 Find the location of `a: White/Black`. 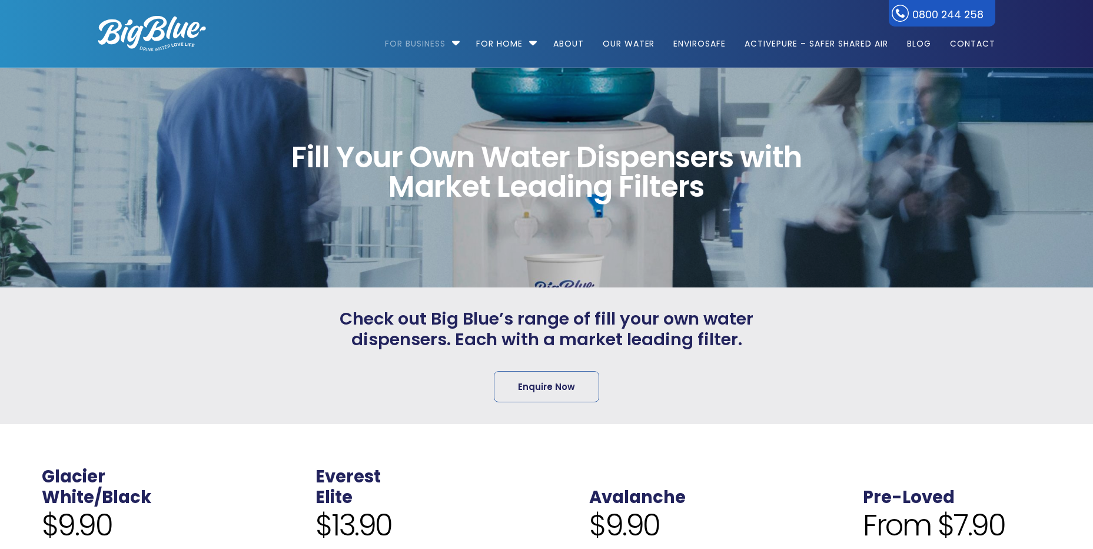

a: White/Black is located at coordinates (97, 497).